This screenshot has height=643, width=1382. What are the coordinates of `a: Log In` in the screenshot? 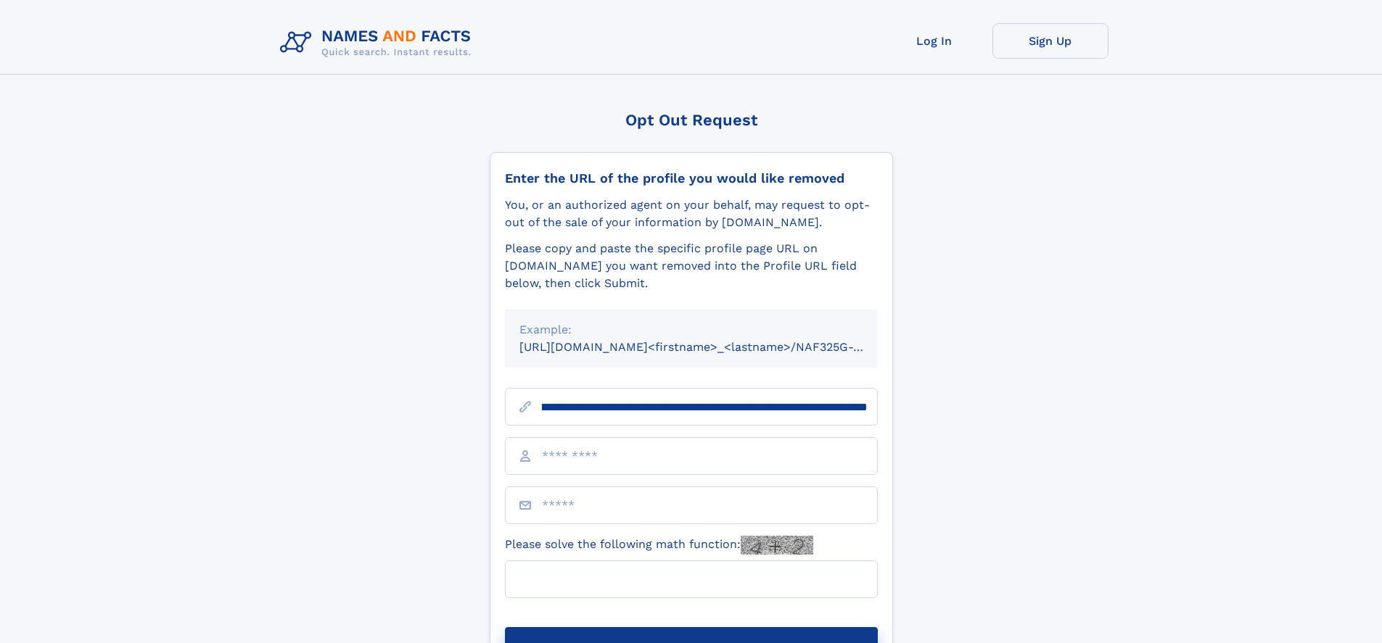 It's located at (934, 41).